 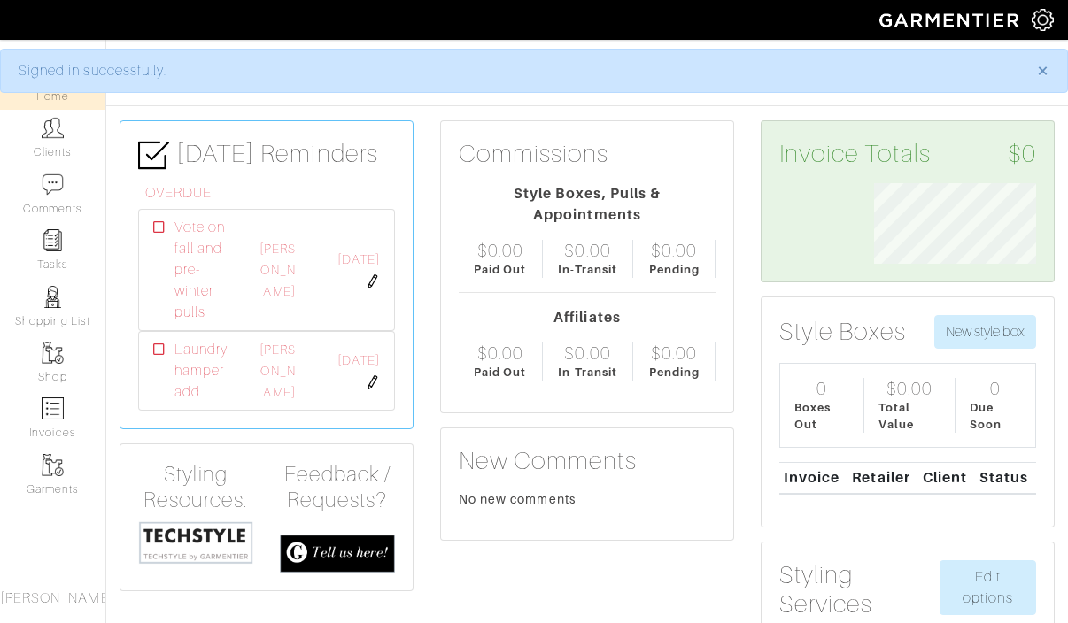 What do you see at coordinates (196, 488) in the screenshot?
I see `h4: Styling Resources:` at bounding box center [196, 488].